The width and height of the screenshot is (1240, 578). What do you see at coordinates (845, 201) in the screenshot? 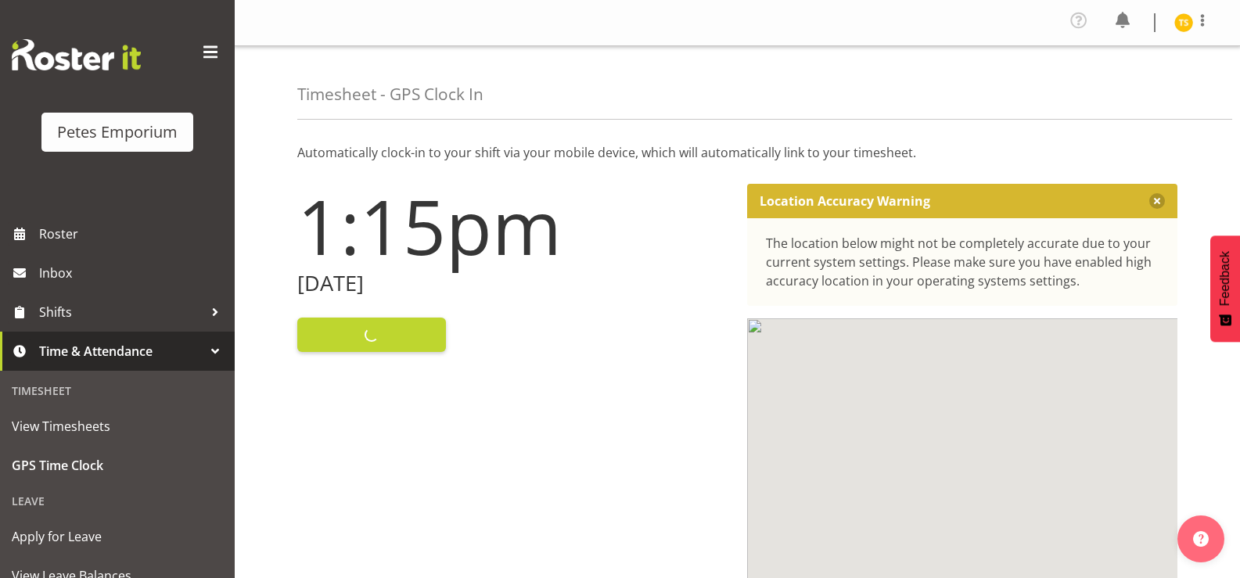
I see `p: Location Accuracy Warning` at bounding box center [845, 201].